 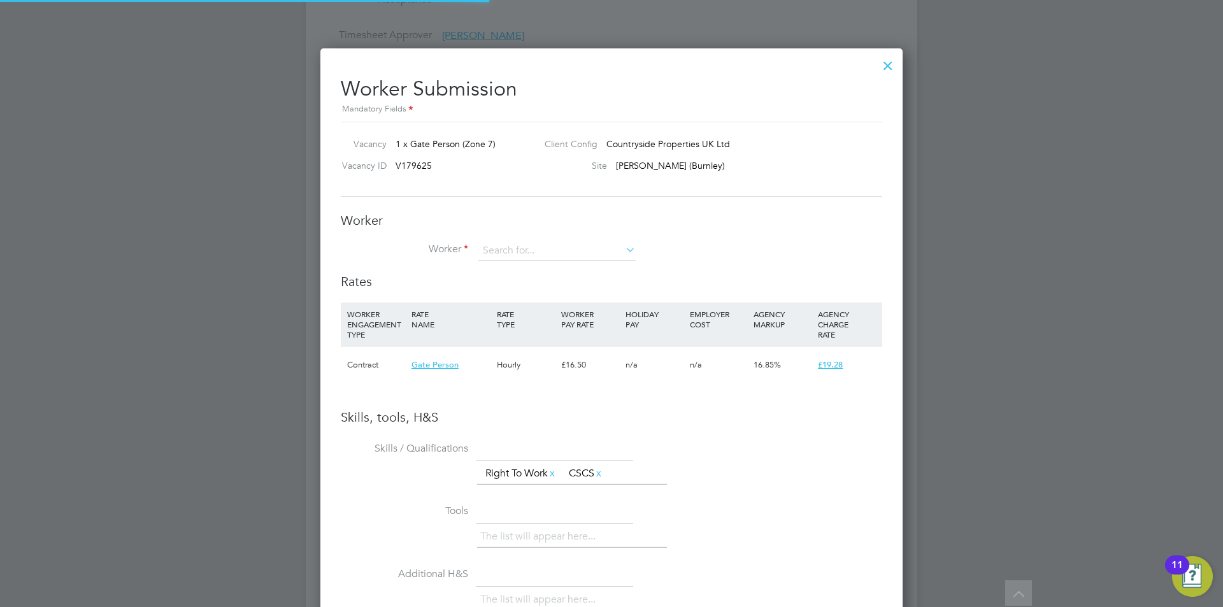 What do you see at coordinates (590, 365) in the screenshot?
I see `div: £16.50` at bounding box center [590, 365].